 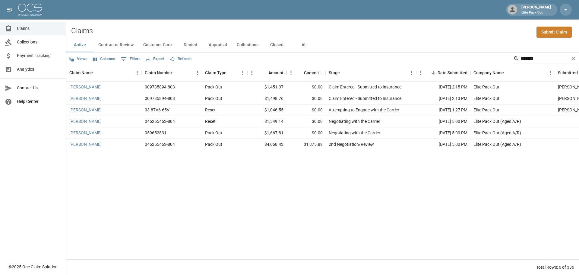 I want to click on div: Search, so click(x=545, y=59).